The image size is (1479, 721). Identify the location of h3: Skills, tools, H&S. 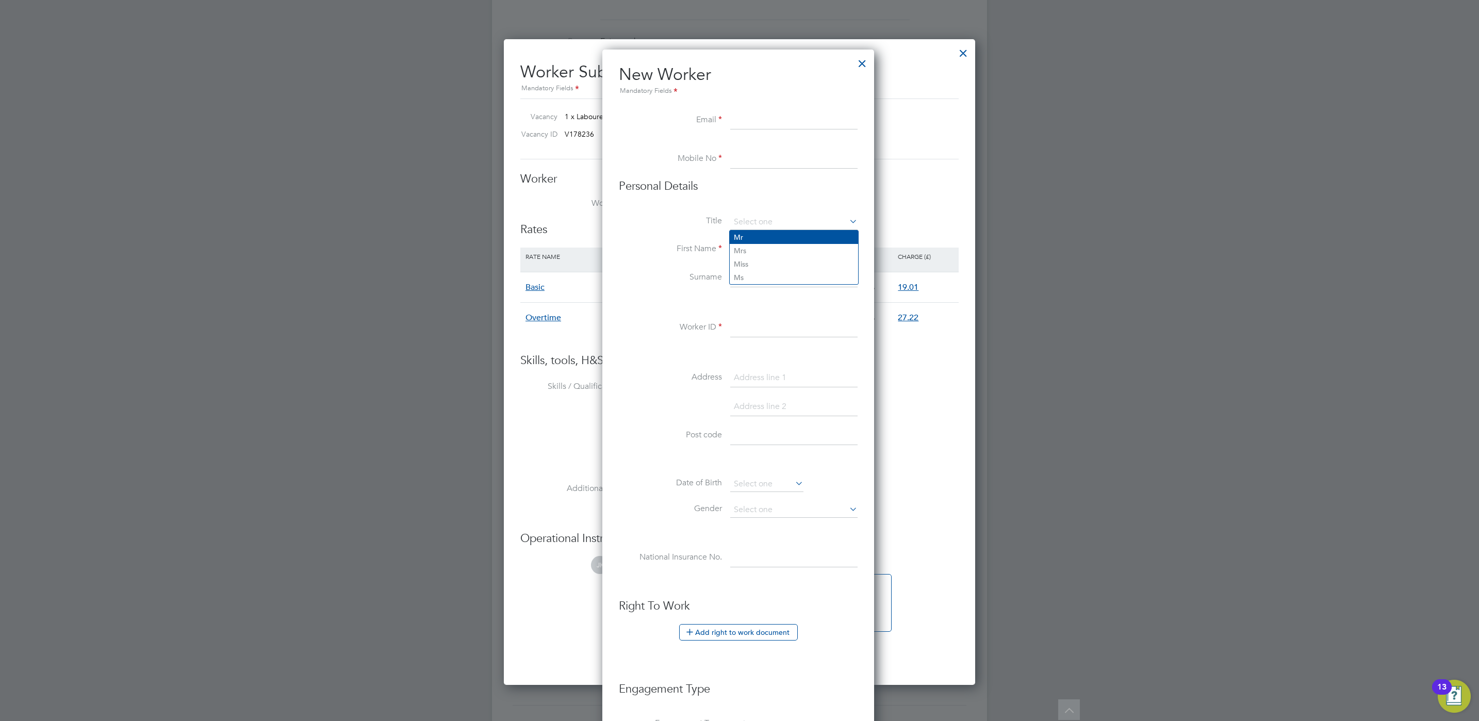
(739, 360).